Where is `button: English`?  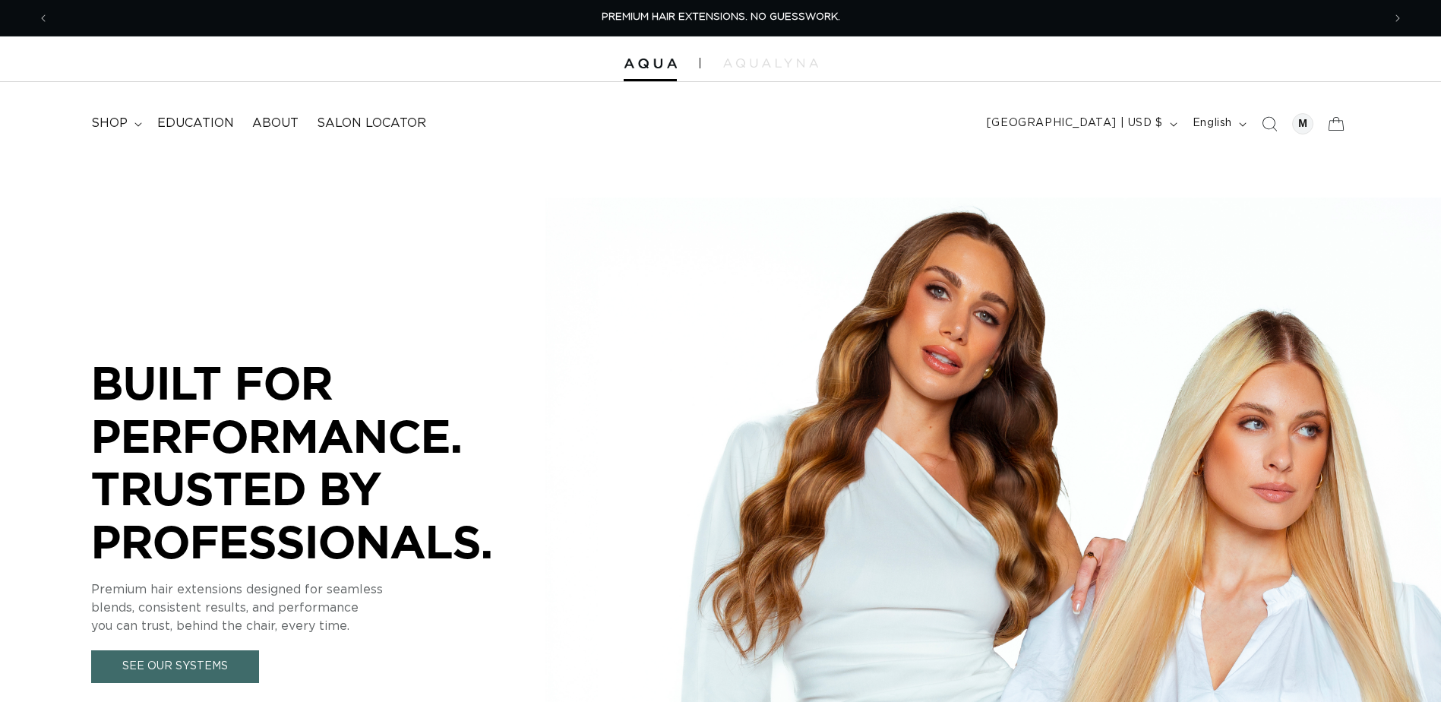 button: English is located at coordinates (1218, 124).